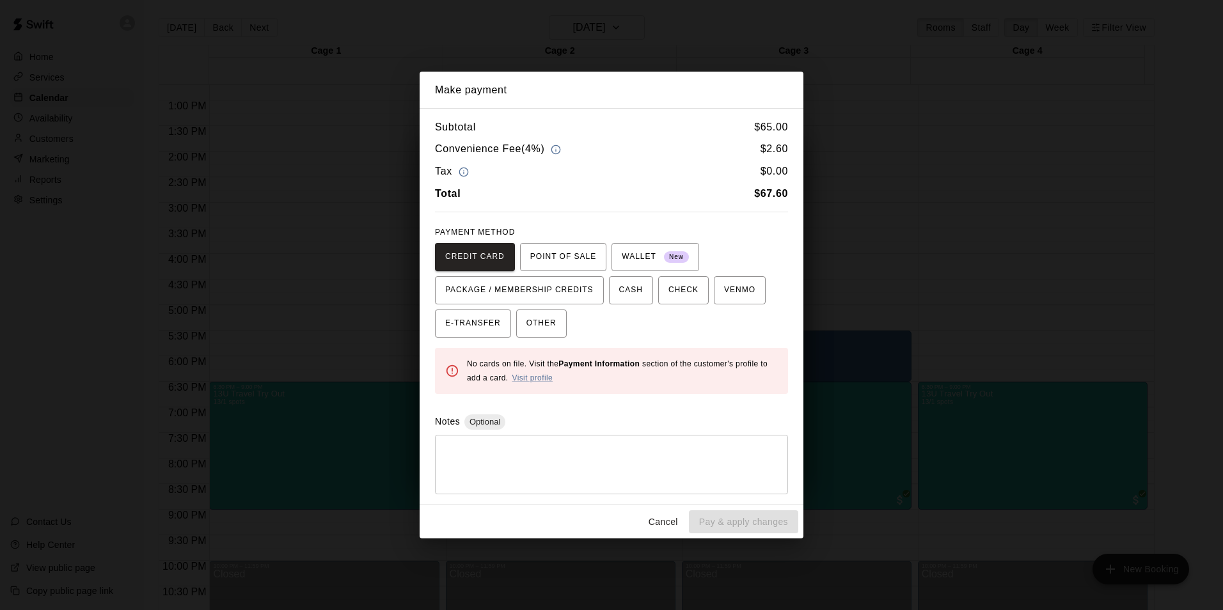  I want to click on h6: $ 65.00, so click(771, 127).